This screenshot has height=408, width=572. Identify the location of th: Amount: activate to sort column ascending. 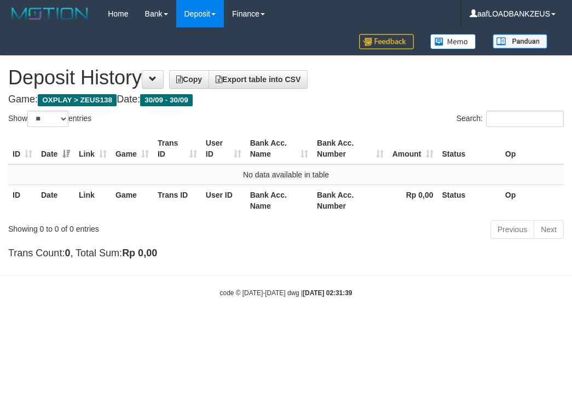
(413, 148).